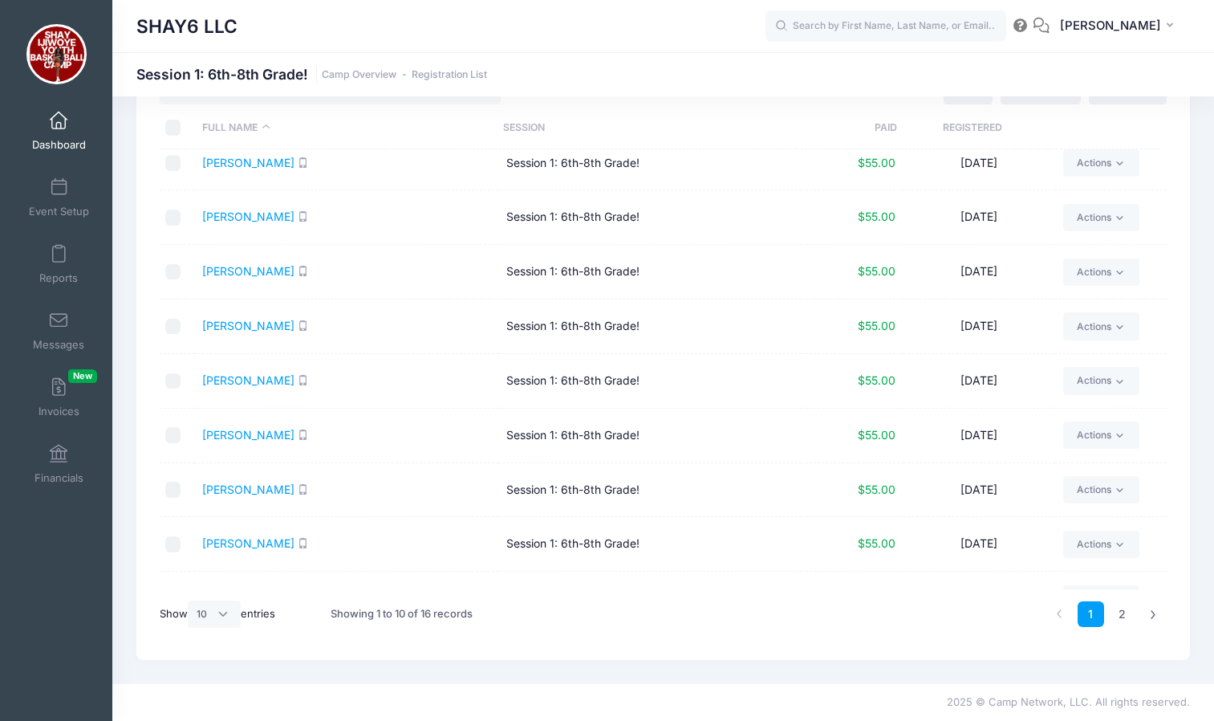  I want to click on a: Financials, so click(59, 464).